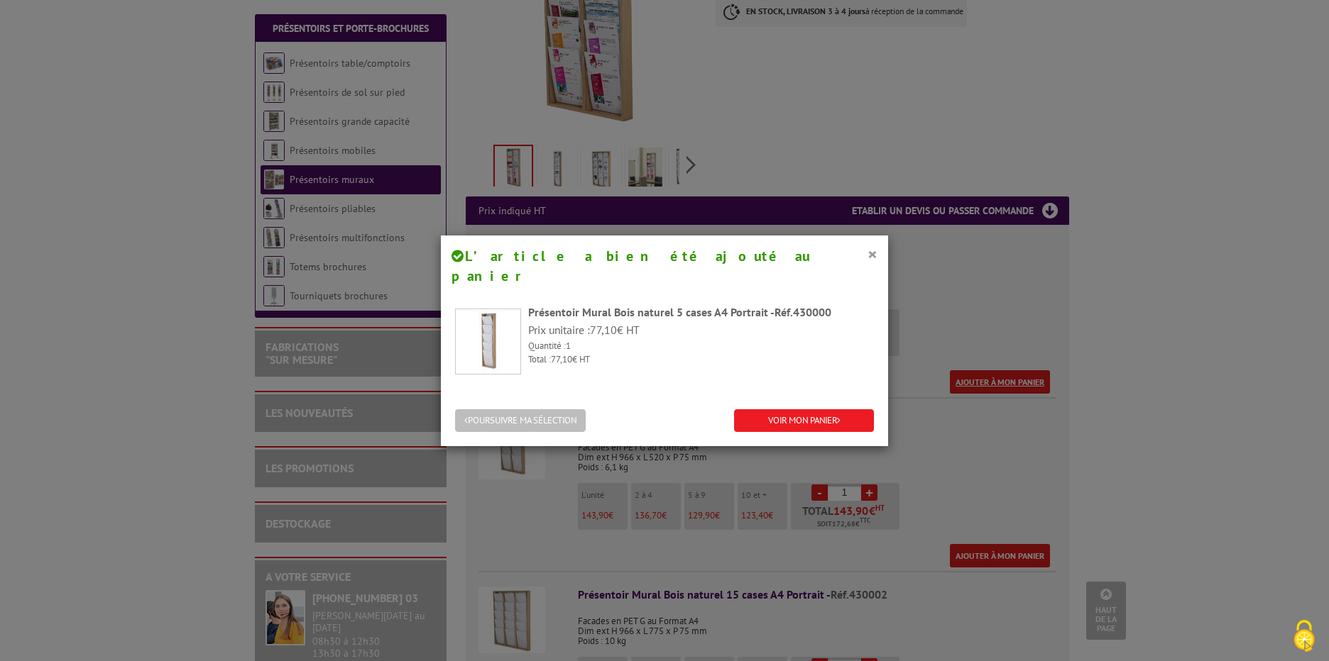 The height and width of the screenshot is (661, 1329). What do you see at coordinates (803, 312) in the screenshot?
I see `span: Réf.430000` at bounding box center [803, 312].